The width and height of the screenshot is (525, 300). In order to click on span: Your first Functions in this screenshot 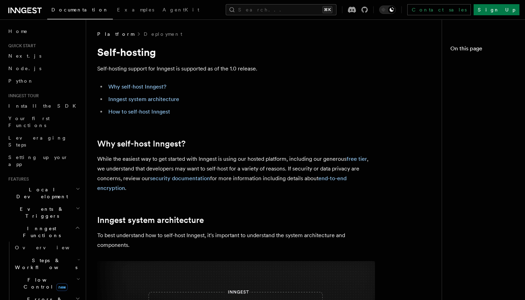, I will do `click(29, 122)`.